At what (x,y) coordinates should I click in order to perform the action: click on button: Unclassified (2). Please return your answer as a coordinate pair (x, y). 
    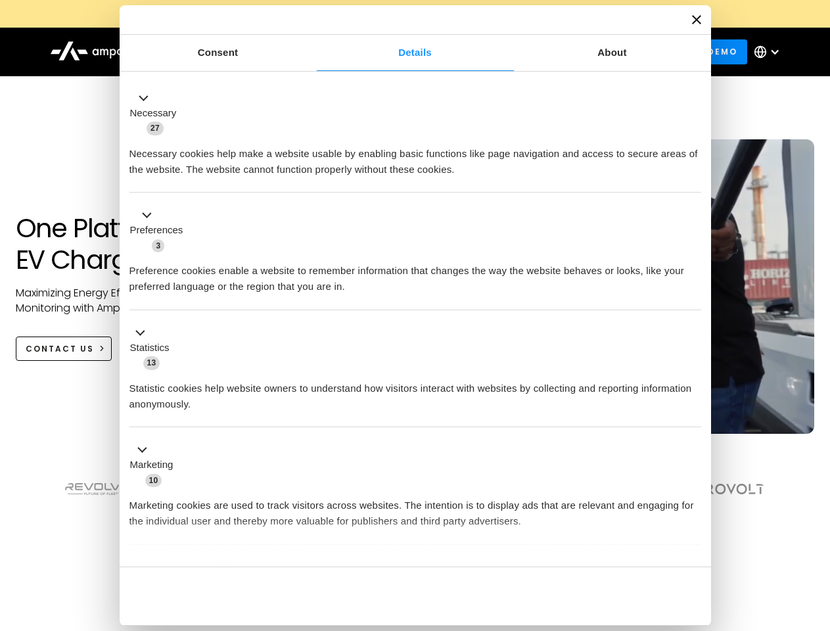
    Looking at the image, I should click on (183, 567).